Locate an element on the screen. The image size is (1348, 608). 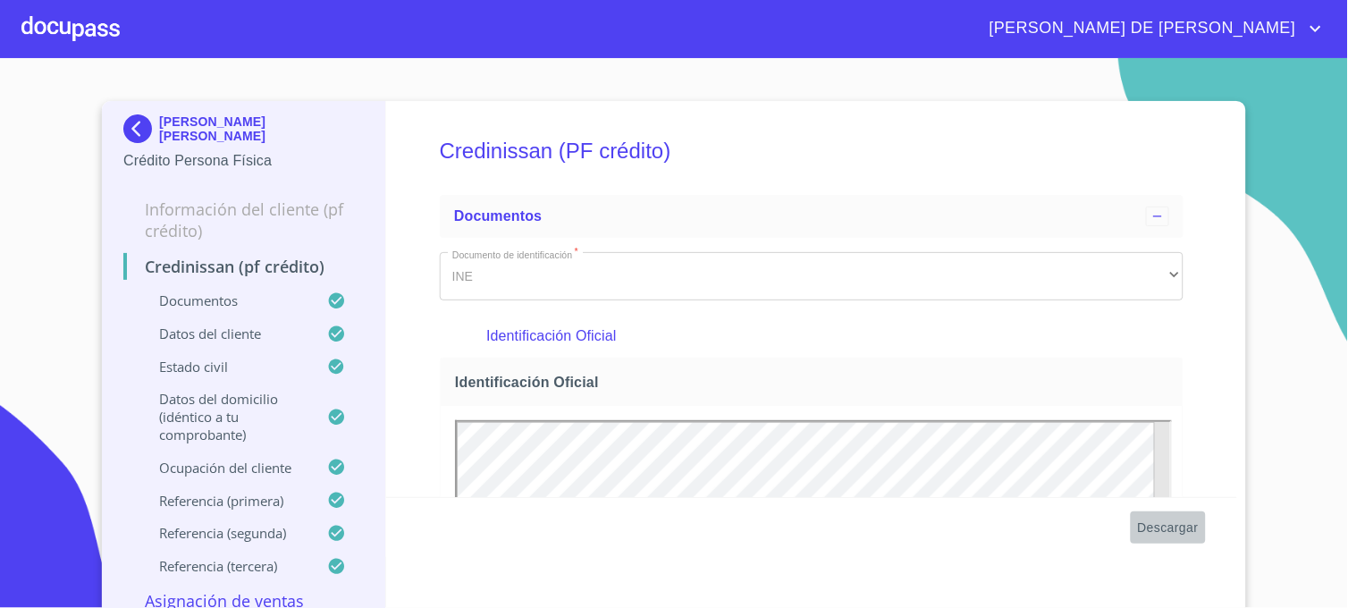
p: Ocupación del Cliente is located at coordinates (225, 467).